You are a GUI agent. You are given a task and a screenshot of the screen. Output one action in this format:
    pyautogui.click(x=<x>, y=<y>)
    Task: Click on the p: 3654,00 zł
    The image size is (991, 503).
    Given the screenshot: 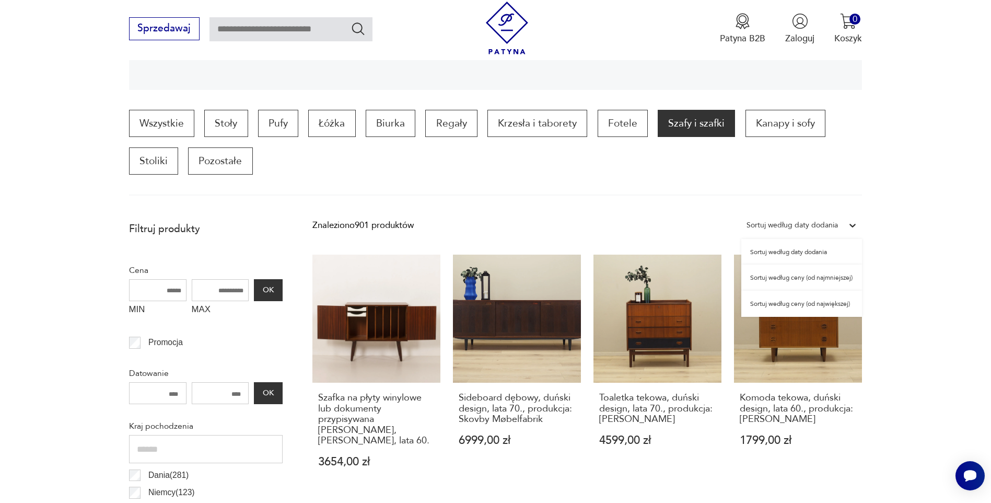 What is the action you would take?
    pyautogui.click(x=376, y=461)
    